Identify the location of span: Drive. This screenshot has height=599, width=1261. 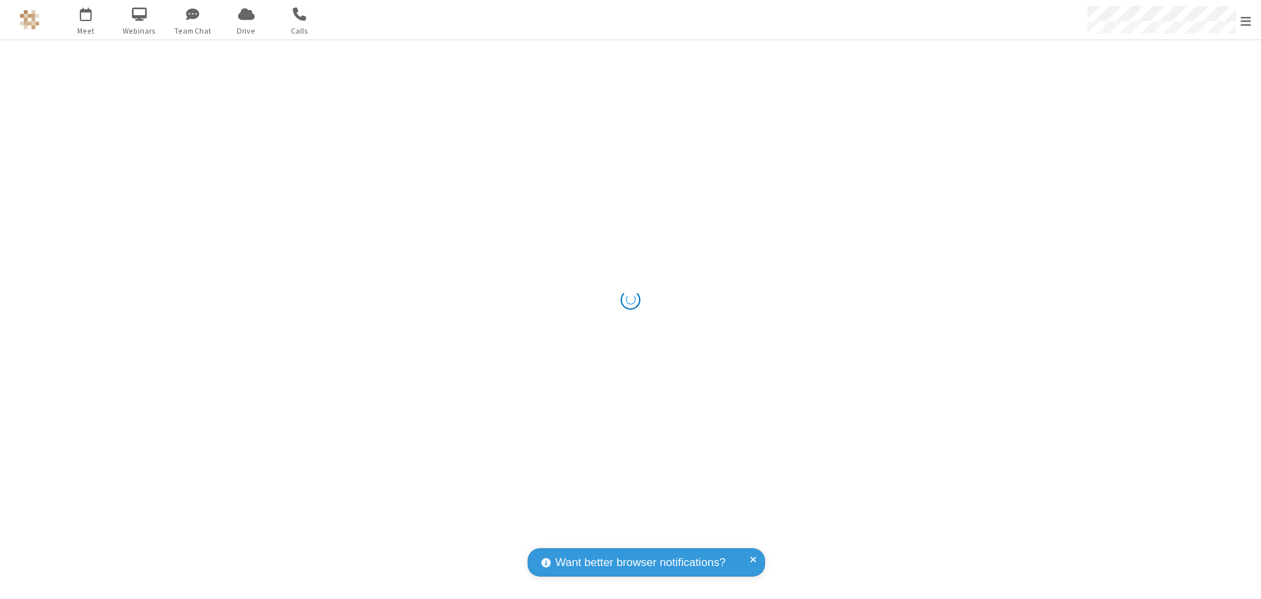
(246, 31).